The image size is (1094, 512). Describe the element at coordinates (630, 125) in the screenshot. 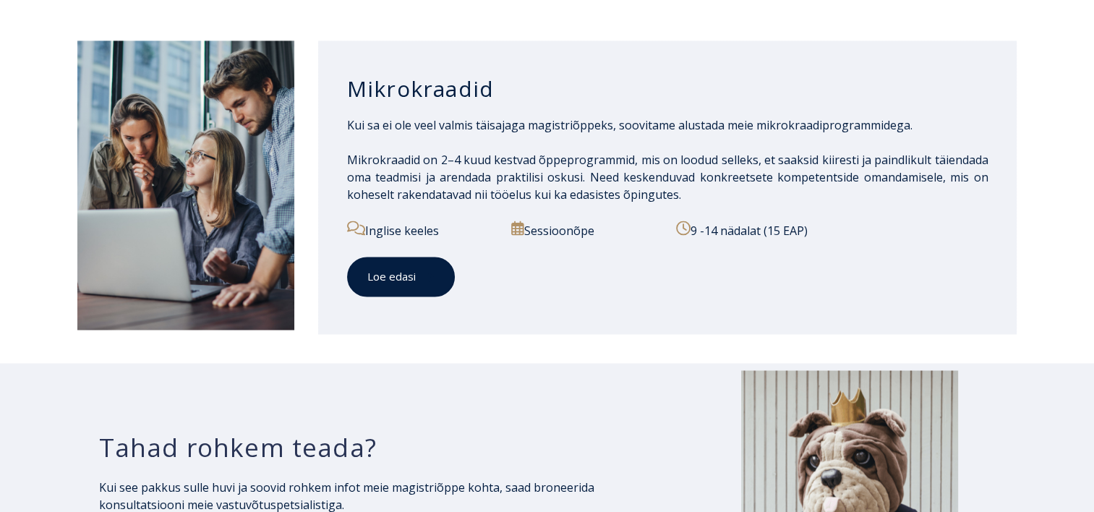

I see `span: Kui sa ei ole veel valmis täisajaga magistriõppeks, soovitame alustada meie mikrokraadiprogrammid...` at that location.